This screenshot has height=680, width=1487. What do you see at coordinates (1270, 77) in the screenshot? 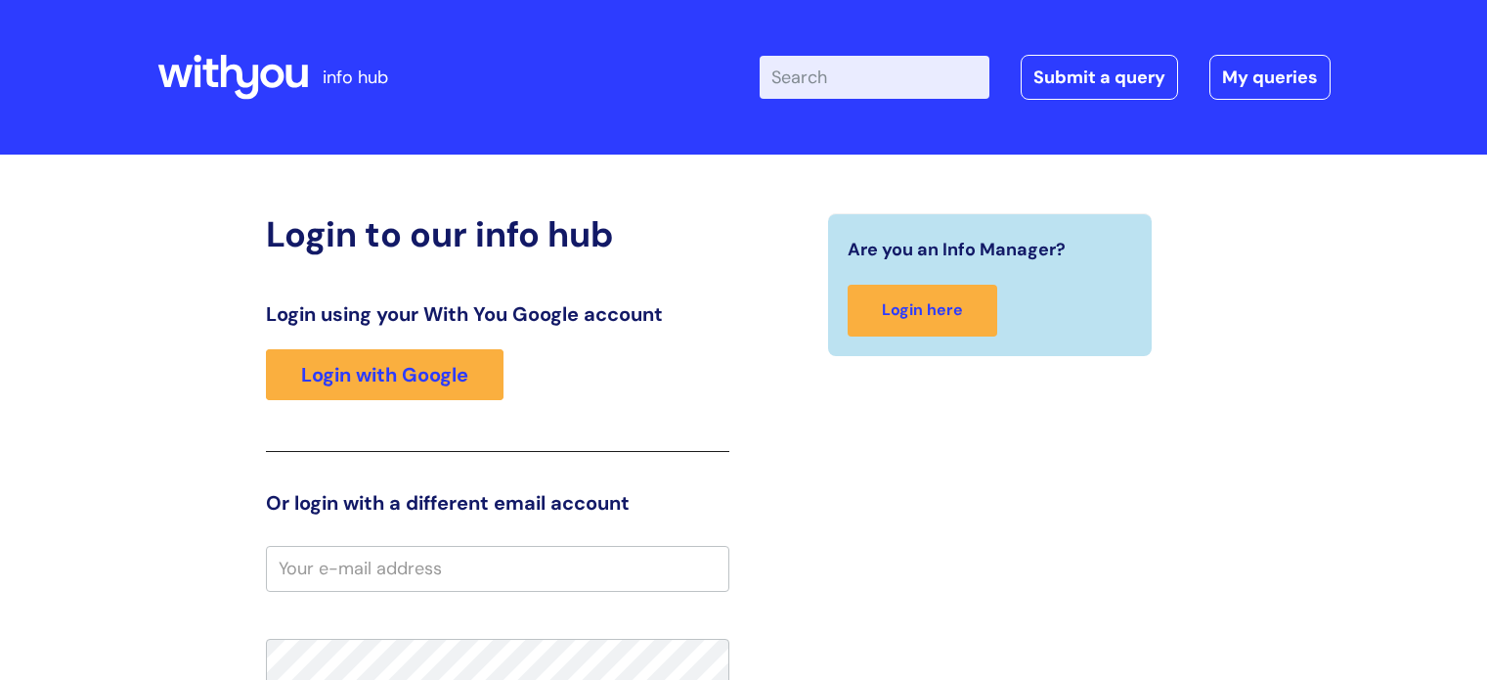
I see `a: My queries` at bounding box center [1270, 77].